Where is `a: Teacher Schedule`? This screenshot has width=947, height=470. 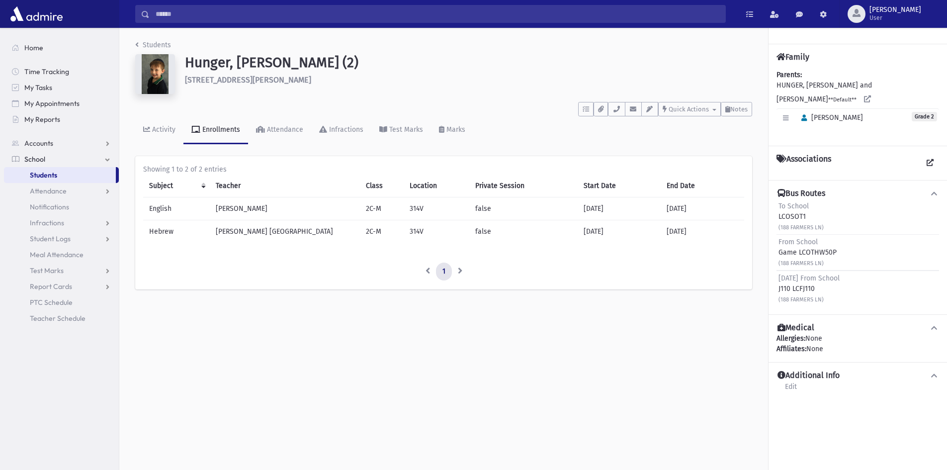
a: Teacher Schedule is located at coordinates (61, 318).